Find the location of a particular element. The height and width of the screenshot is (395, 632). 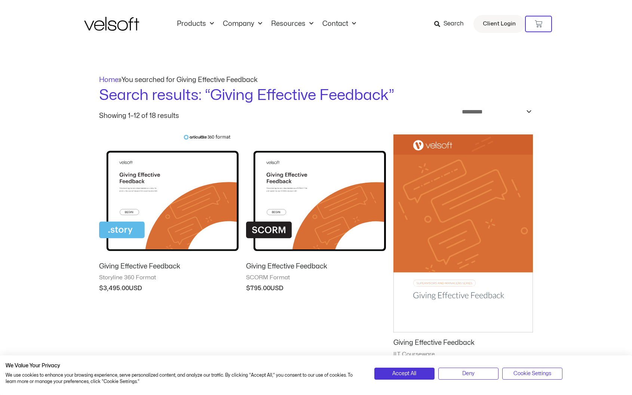

span: Accept All is located at coordinates (404, 373).